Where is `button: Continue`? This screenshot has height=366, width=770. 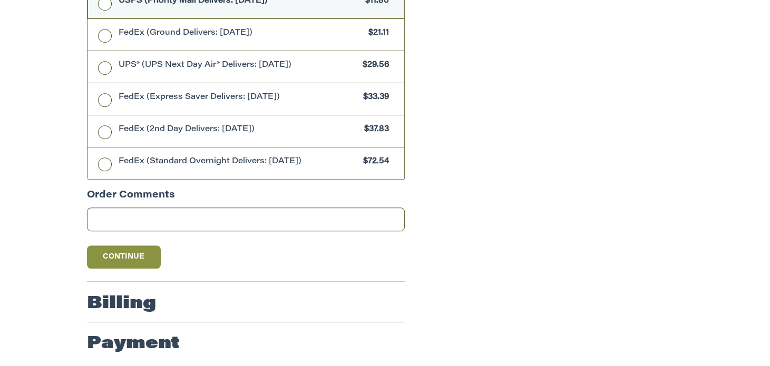 button: Continue is located at coordinates (124, 257).